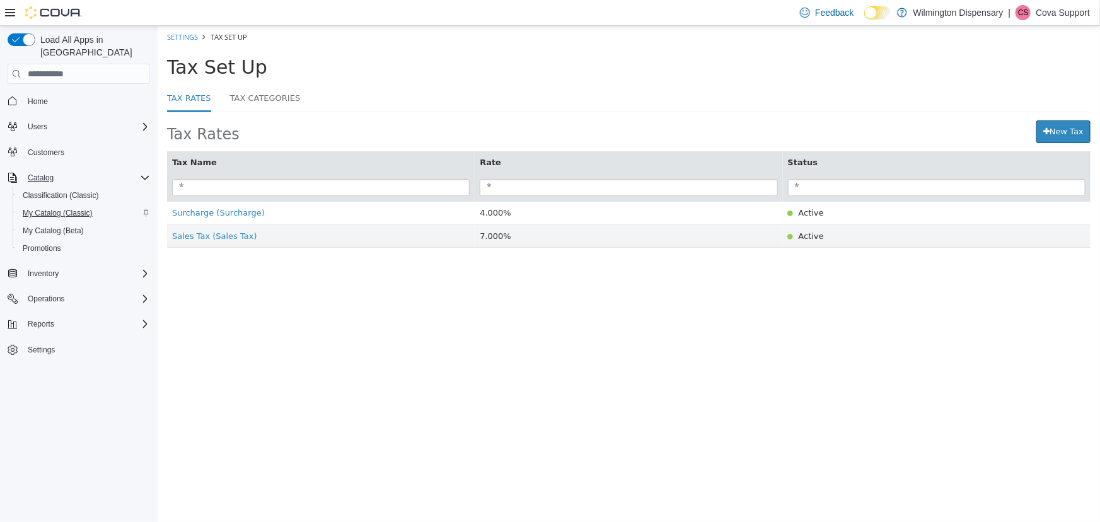 This screenshot has width=1100, height=522. Describe the element at coordinates (84, 231) in the screenshot. I see `button: My Catalog (Beta)` at that location.